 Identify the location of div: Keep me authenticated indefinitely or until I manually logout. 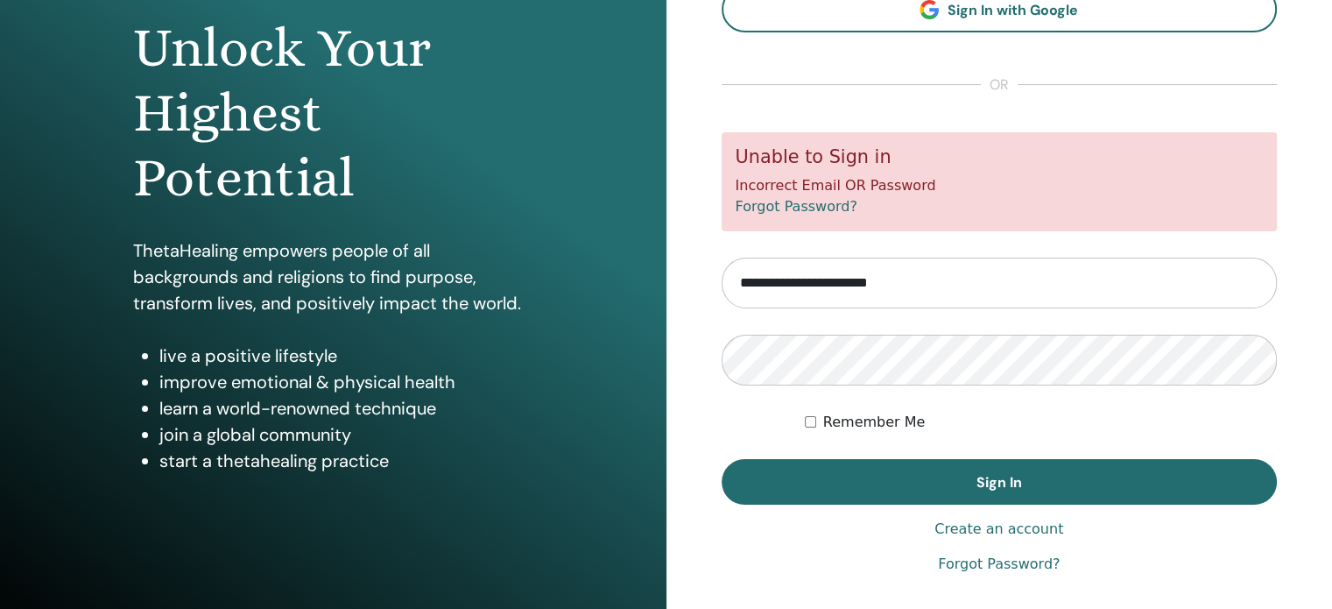
(1041, 422).